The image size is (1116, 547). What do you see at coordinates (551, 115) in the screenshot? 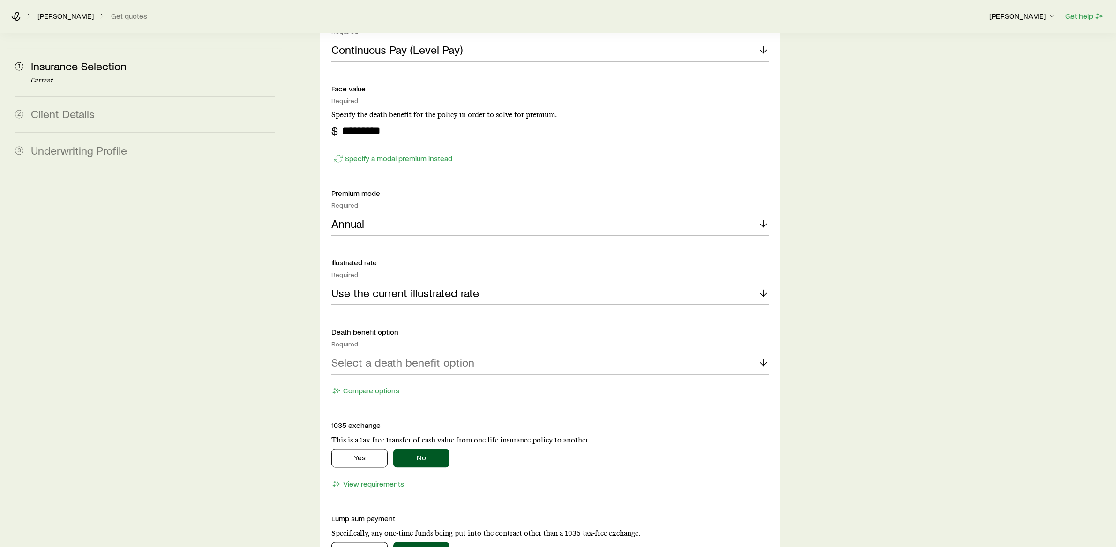
I see `p: Specify the death benefit for the policy in order to solve for premium.` at bounding box center [551, 115].